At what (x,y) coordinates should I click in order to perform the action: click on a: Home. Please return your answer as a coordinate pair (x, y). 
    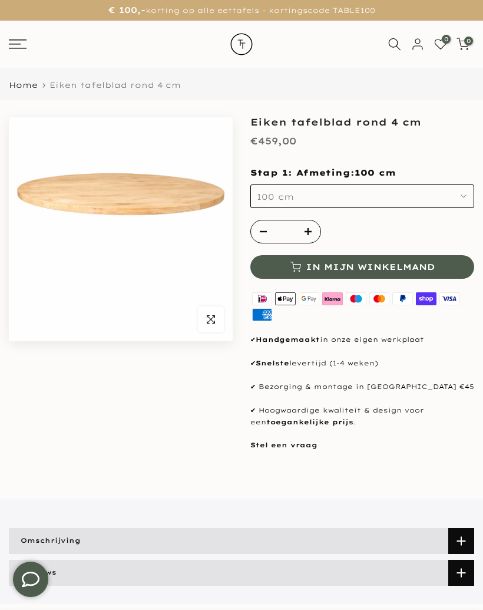
    Looking at the image, I should click on (23, 85).